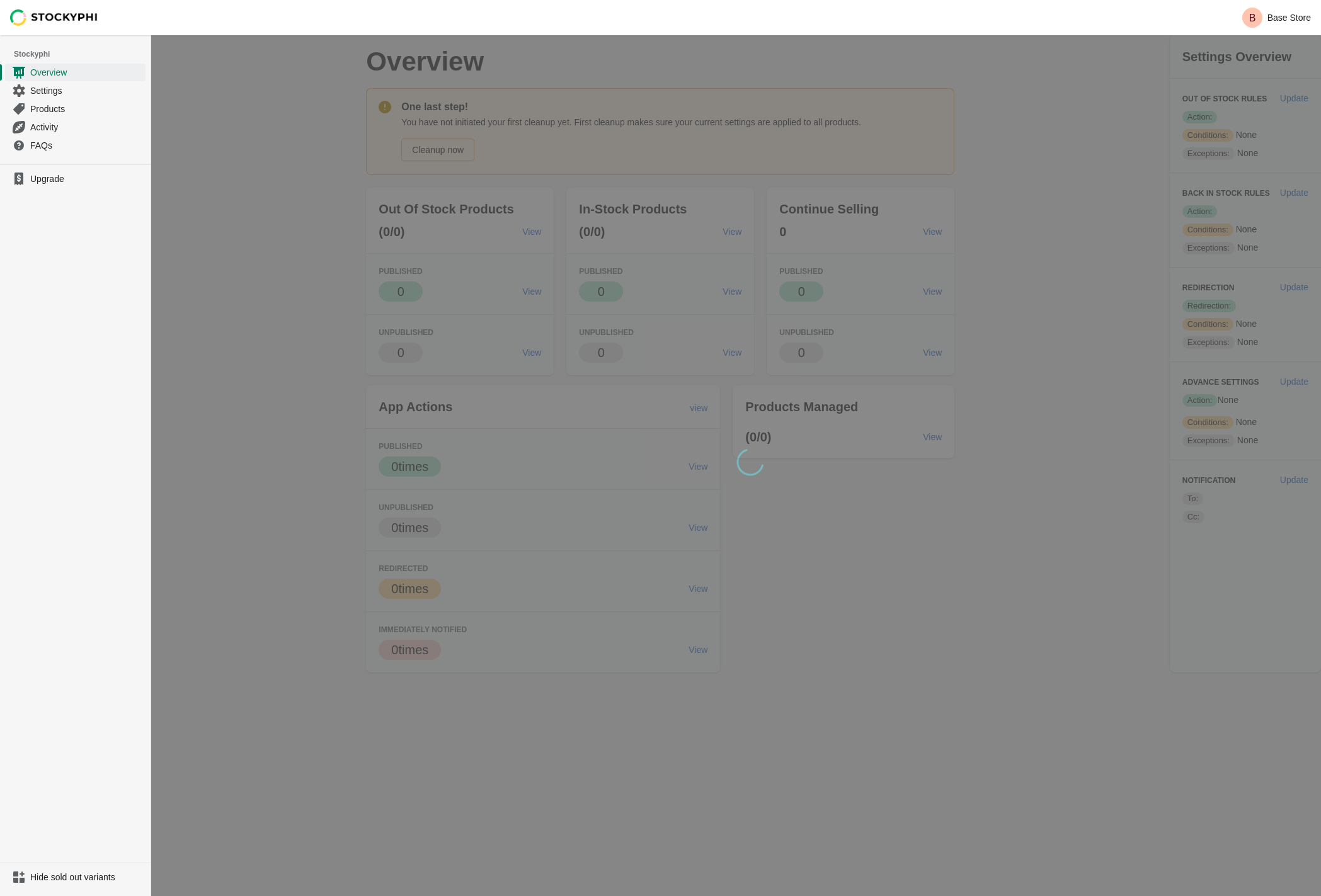 Image resolution: width=1321 pixels, height=896 pixels. What do you see at coordinates (1276, 18) in the screenshot?
I see `button: Avatar with initials BBase Store` at bounding box center [1276, 18].